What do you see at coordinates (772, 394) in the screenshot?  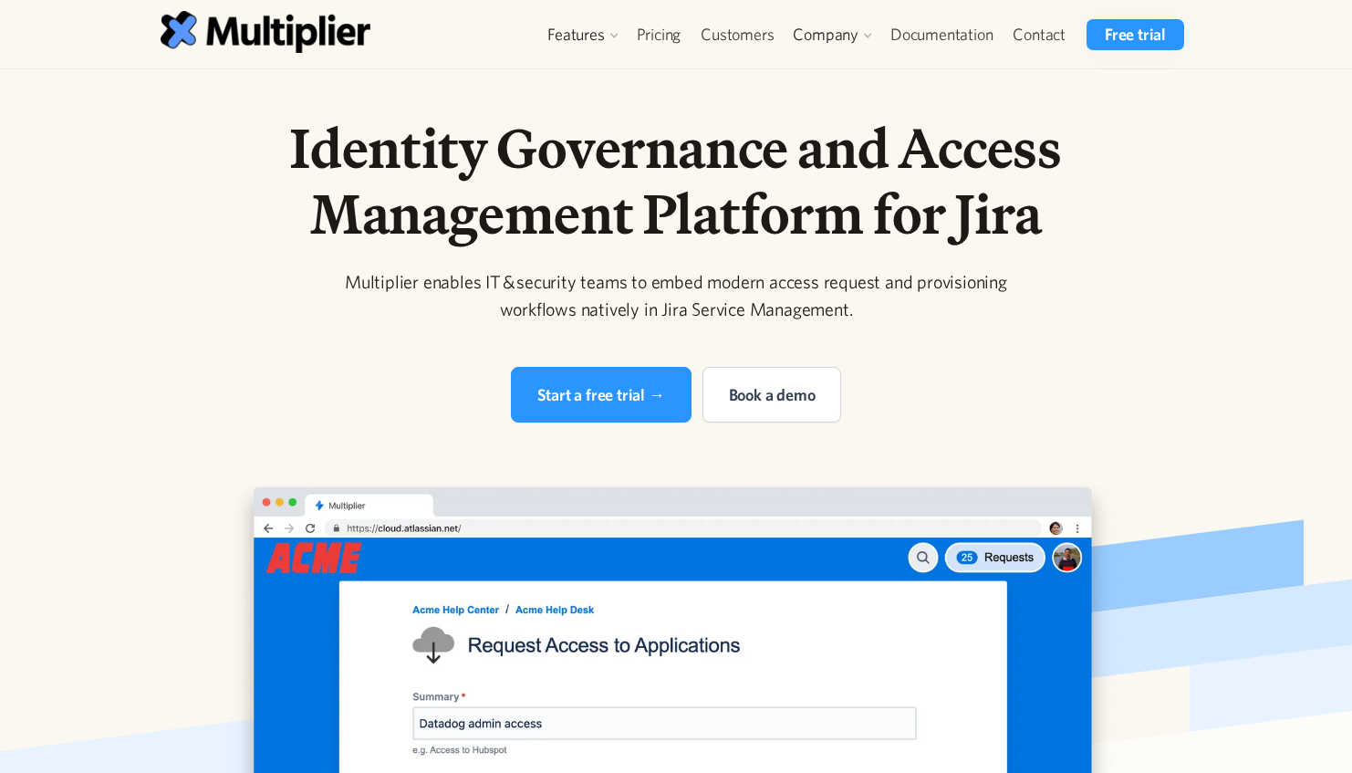 I see `a: Book a demo` at bounding box center [772, 394].